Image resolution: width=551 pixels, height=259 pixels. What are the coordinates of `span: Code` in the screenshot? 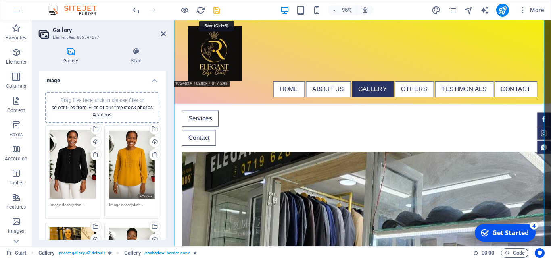 It's located at (514, 253).